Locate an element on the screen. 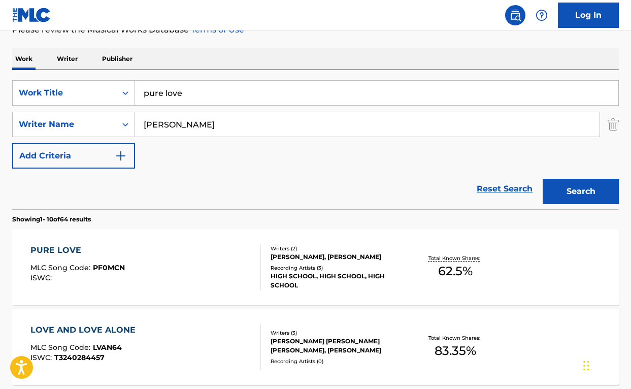  span: LVAN64 is located at coordinates (107, 347).